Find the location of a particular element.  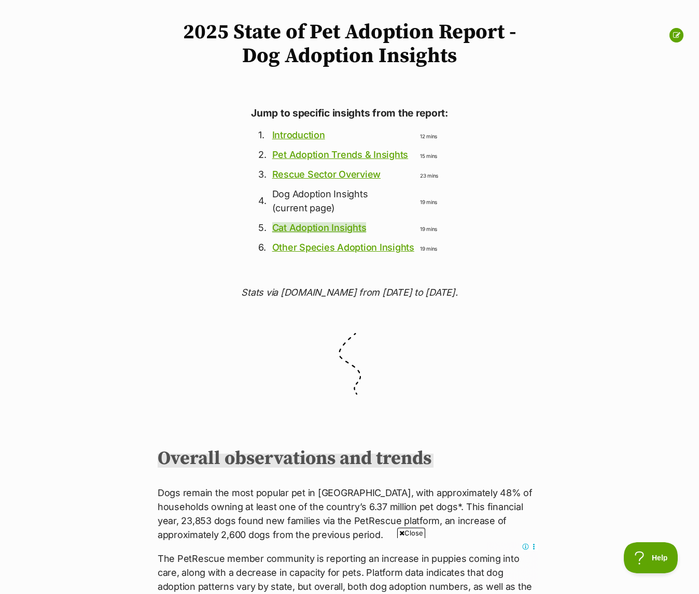

a: Introduction is located at coordinates (298, 135).